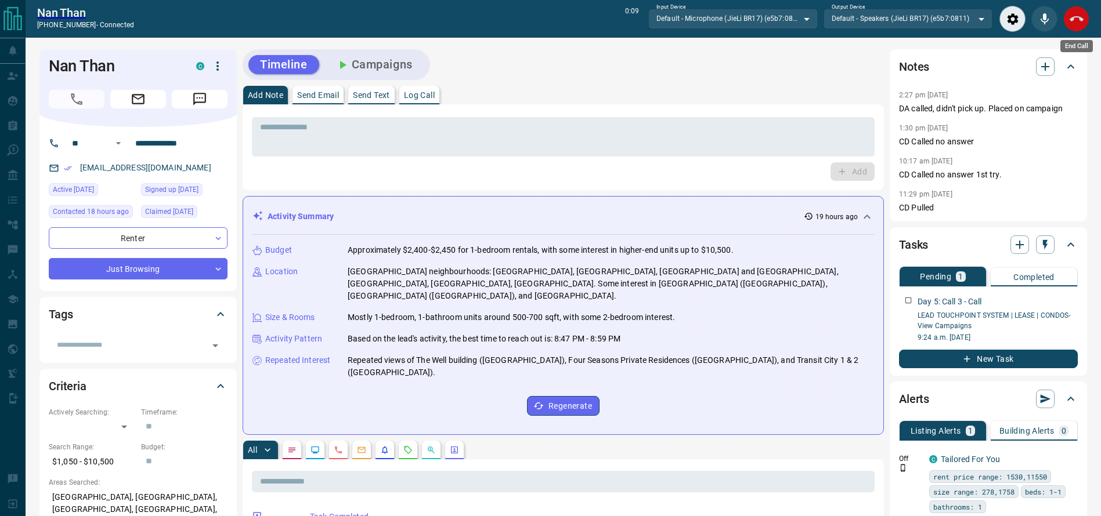 The height and width of the screenshot is (516, 1101). I want to click on h2: Tasks, so click(913, 245).